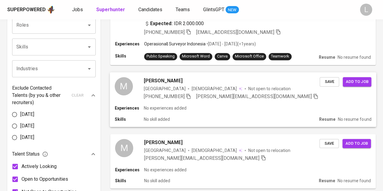  What do you see at coordinates (160, 56) in the screenshot?
I see `div: Public Speaking` at bounding box center [160, 56].